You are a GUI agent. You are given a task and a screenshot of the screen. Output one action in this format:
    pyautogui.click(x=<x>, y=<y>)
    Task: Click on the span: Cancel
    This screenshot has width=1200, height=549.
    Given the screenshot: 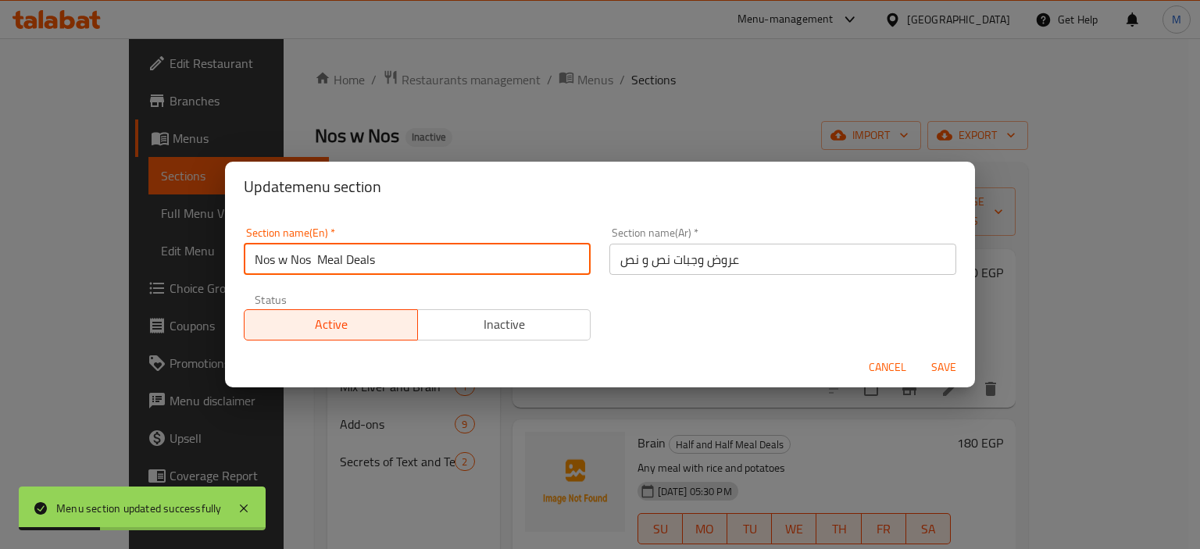 What is the action you would take?
    pyautogui.click(x=888, y=367)
    